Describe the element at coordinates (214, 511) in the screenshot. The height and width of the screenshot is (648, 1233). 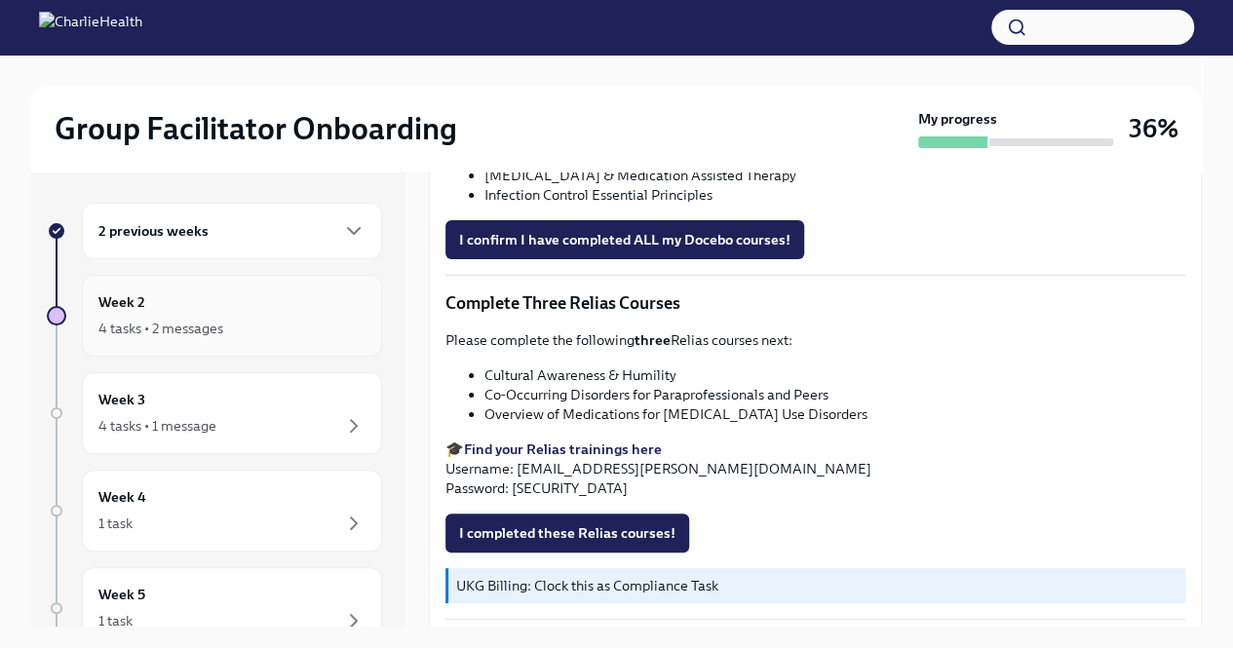
I see `a: Week 41 task` at that location.